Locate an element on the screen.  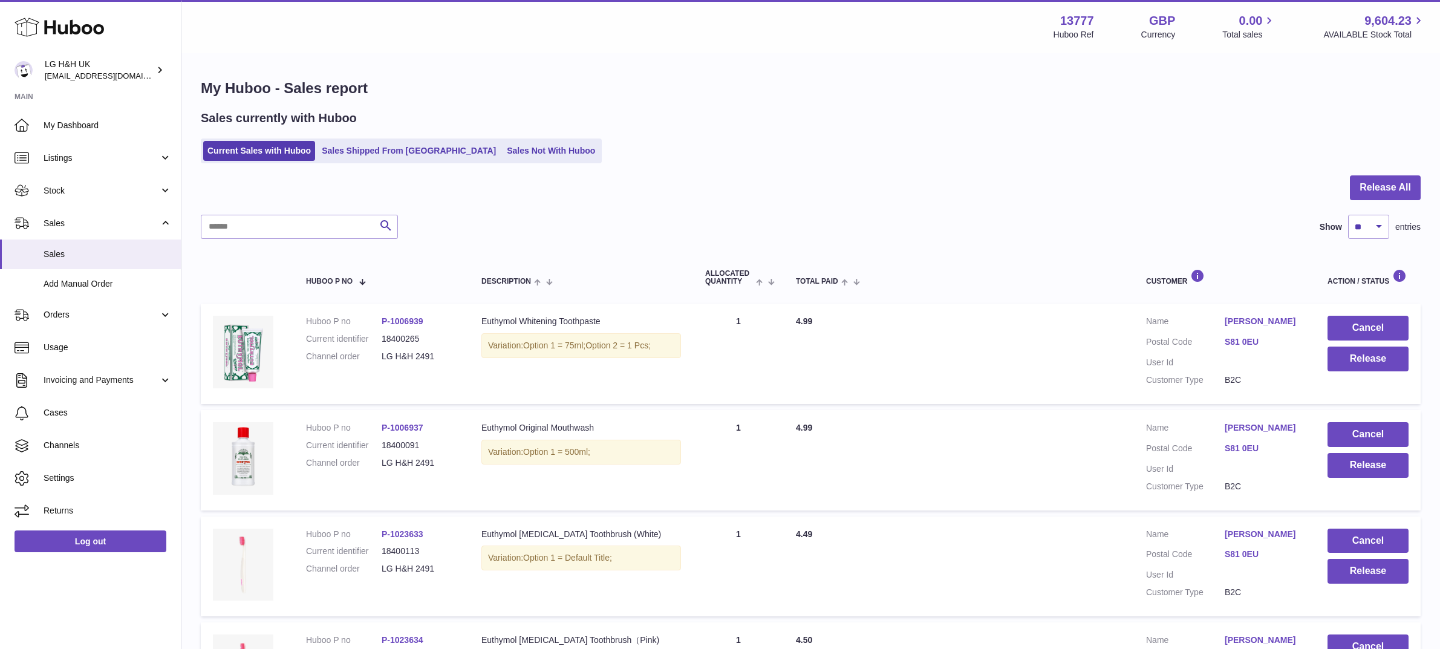
span: My Dashboard is located at coordinates (108, 125).